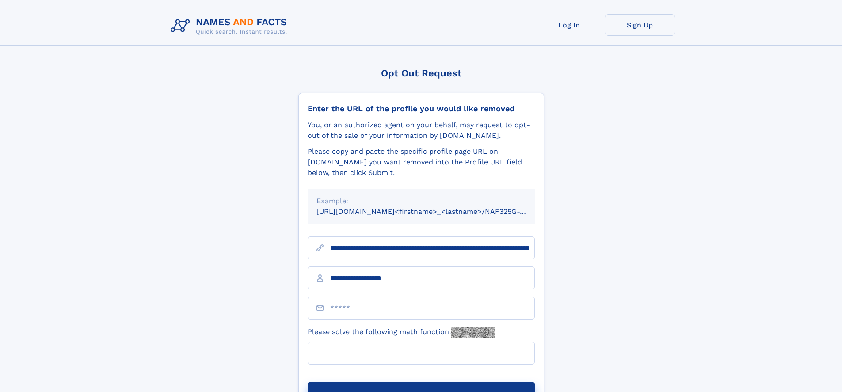 Image resolution: width=842 pixels, height=392 pixels. I want to click on a: Log In, so click(569, 25).